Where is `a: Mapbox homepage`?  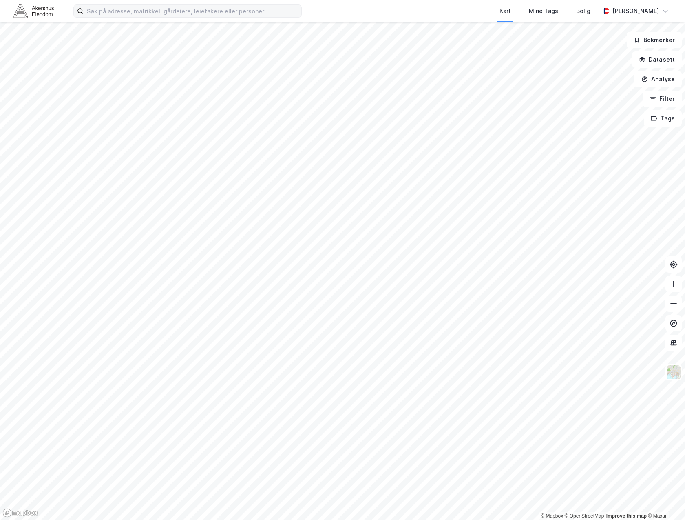 a: Mapbox homepage is located at coordinates (20, 512).